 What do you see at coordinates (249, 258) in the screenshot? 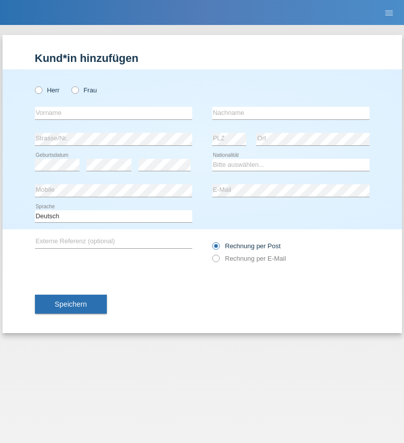
I see `label: Rechnung per E-Mail` at bounding box center [249, 258].